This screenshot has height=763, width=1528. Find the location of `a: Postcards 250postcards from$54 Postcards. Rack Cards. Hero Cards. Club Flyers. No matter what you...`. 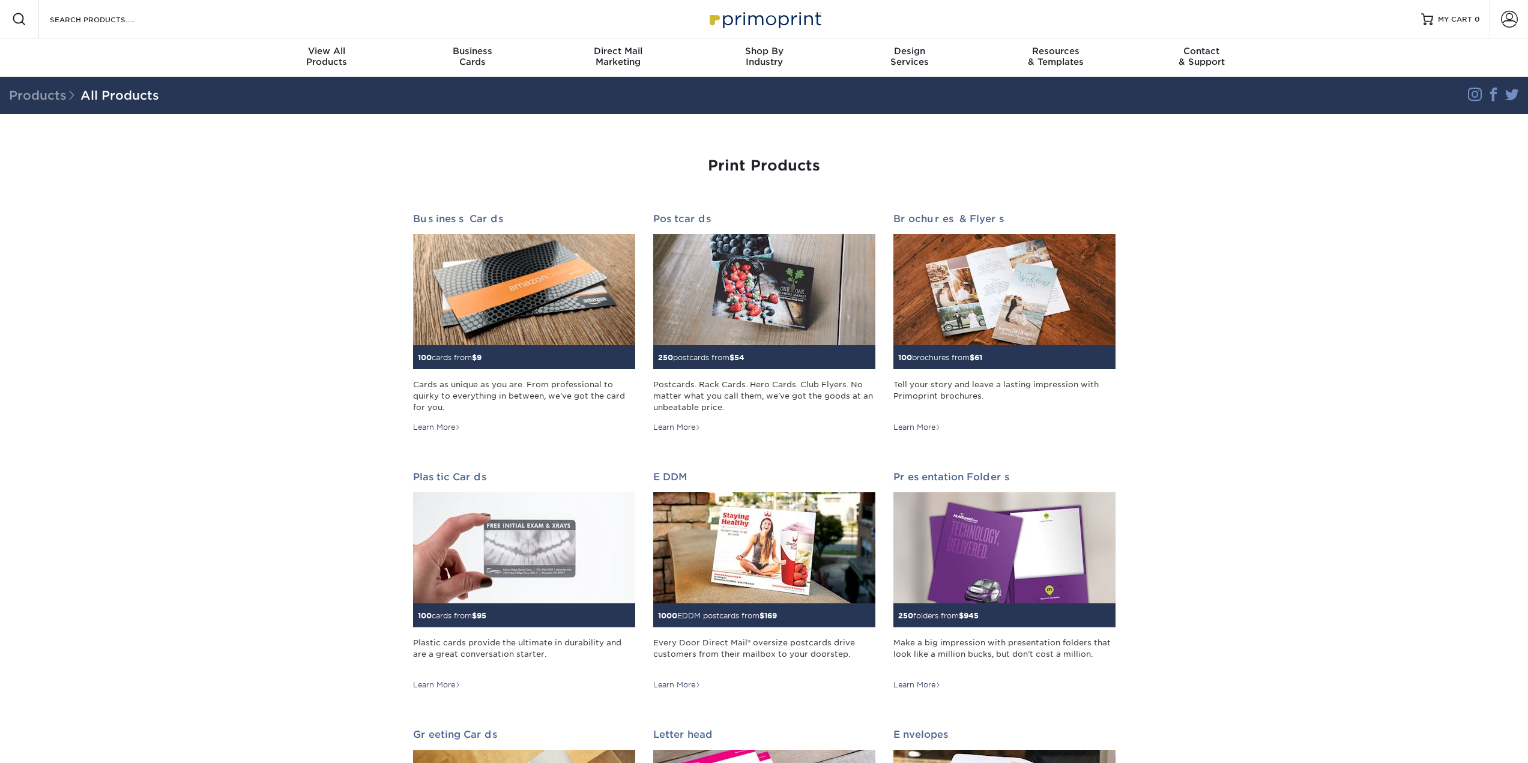

a: Postcards 250postcards from$54 Postcards. Rack Cards. Hero Cards. Club Flyers. No matter what you... is located at coordinates (764, 323).